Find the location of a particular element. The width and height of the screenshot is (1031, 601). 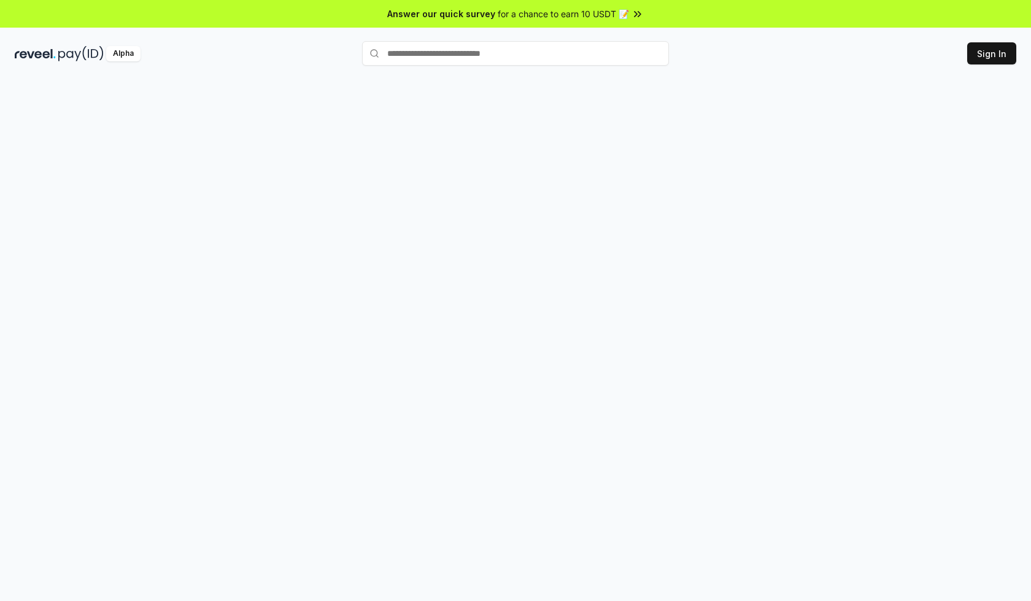

img: reveel_dark is located at coordinates (35, 53).